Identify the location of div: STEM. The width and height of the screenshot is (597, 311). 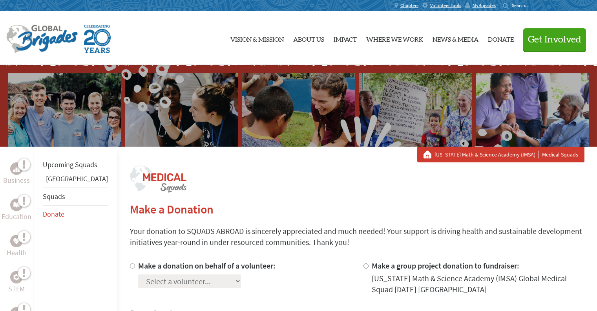
(16, 277).